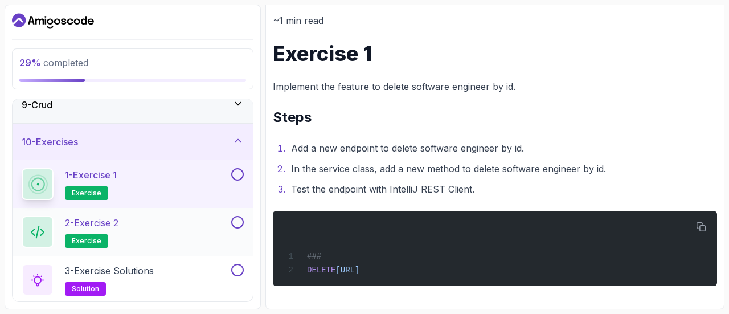  What do you see at coordinates (50, 142) in the screenshot?
I see `h3: 10 - Exercises` at bounding box center [50, 142].